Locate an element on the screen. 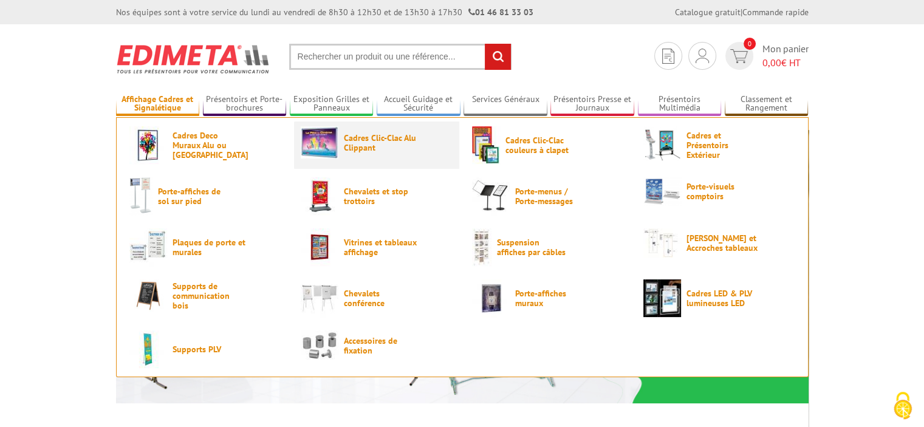 The height and width of the screenshot is (427, 924). img: Porte-affiches de sol sur pied is located at coordinates (141, 196).